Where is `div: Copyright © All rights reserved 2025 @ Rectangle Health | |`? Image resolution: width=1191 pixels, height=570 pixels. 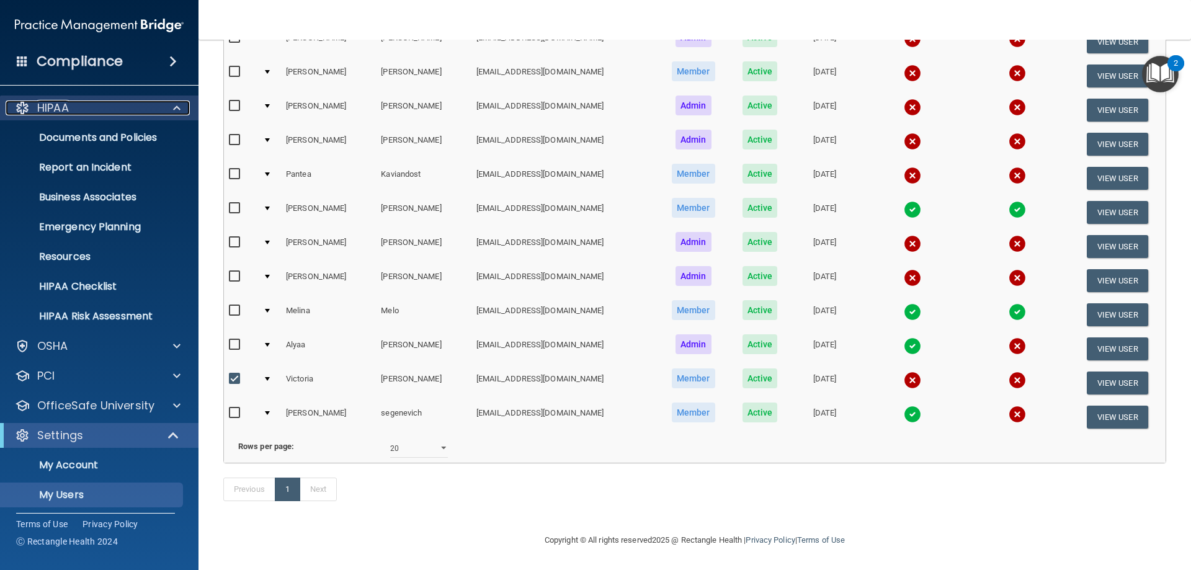
div: Copyright © All rights reserved 2025 @ Rectangle Health | | is located at coordinates (694, 540).